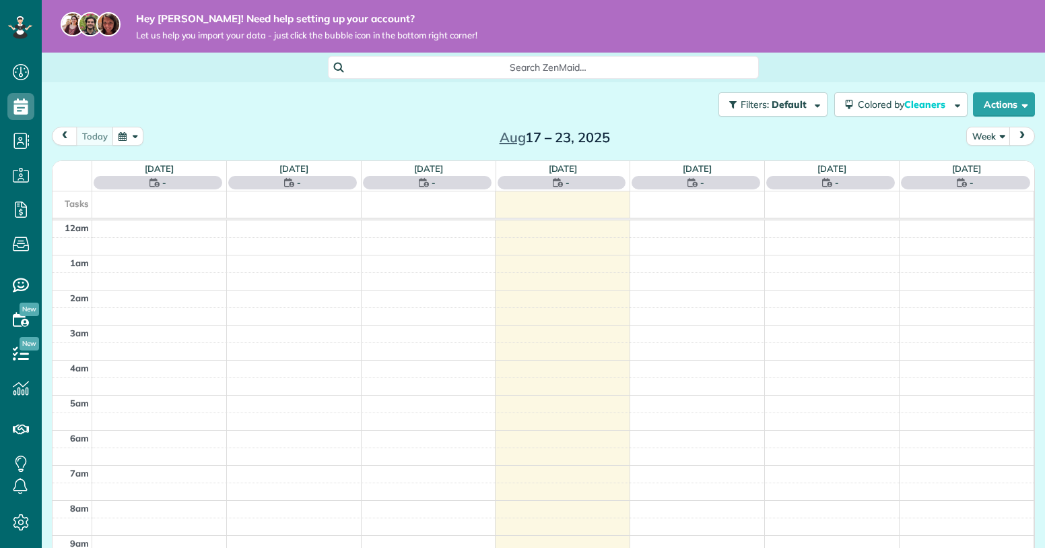 This screenshot has height=548, width=1045. I want to click on span: Filters:, so click(755, 104).